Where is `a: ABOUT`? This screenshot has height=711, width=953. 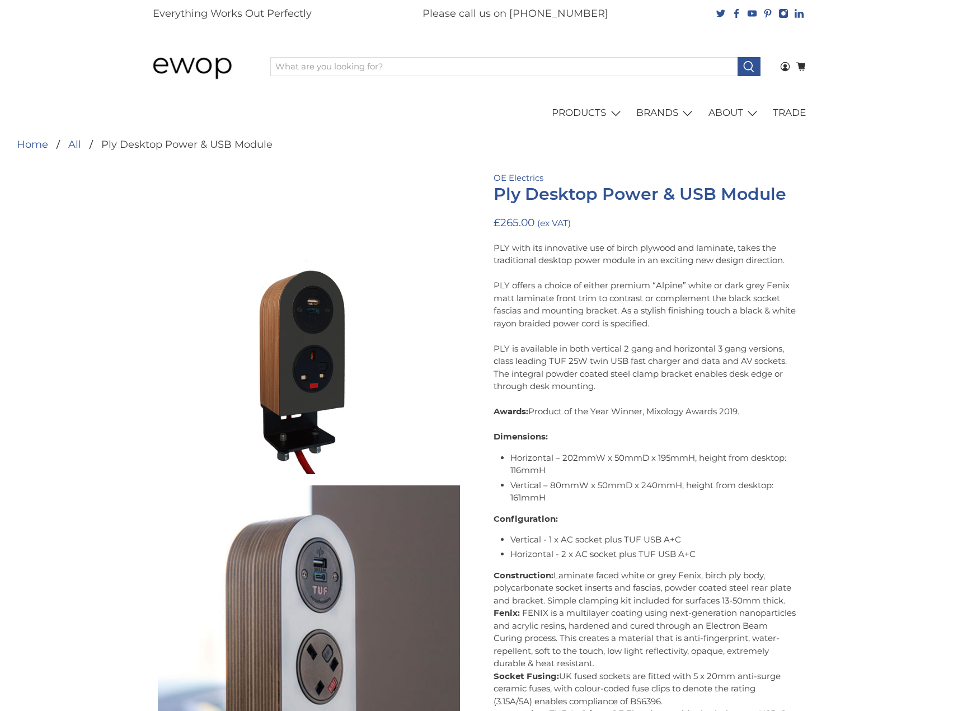 a: ABOUT is located at coordinates (734, 113).